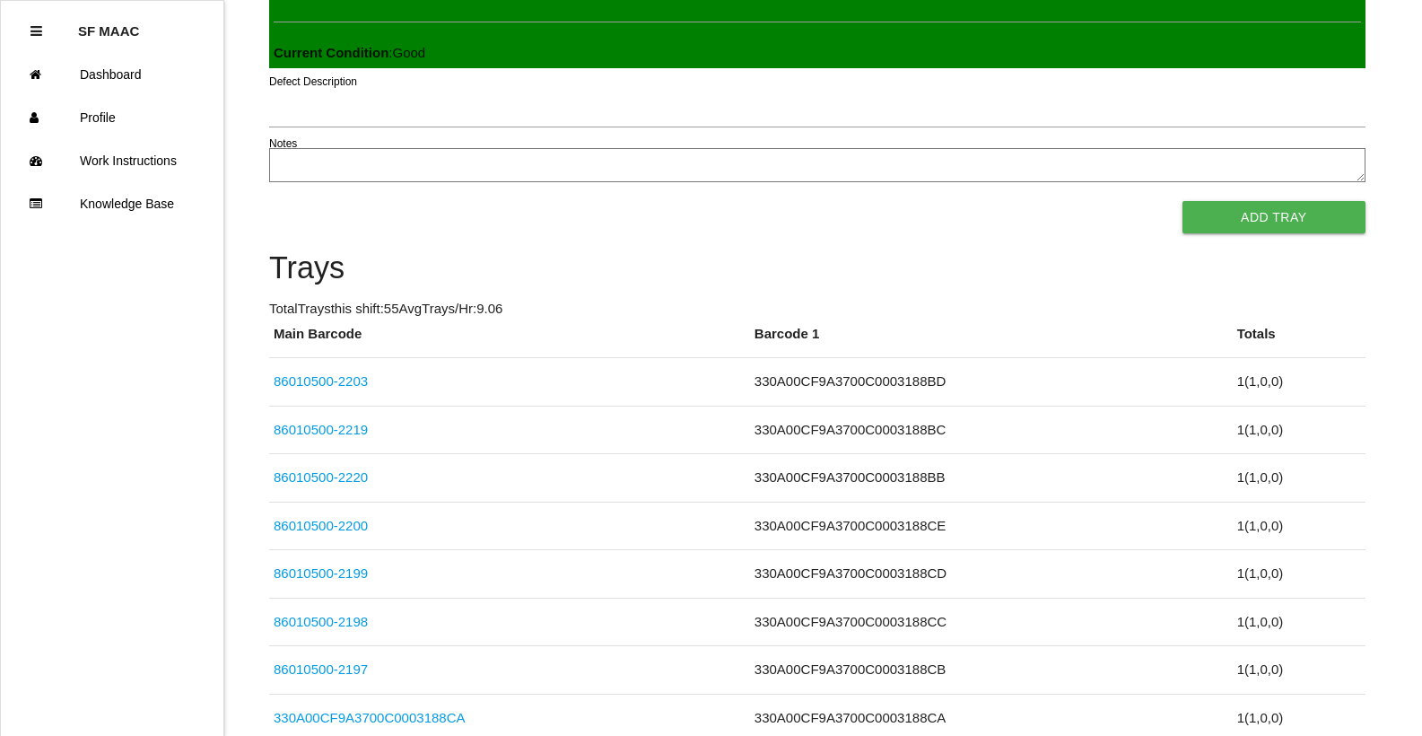  What do you see at coordinates (112, 204) in the screenshot?
I see `a: Knowledge Base` at bounding box center [112, 204].